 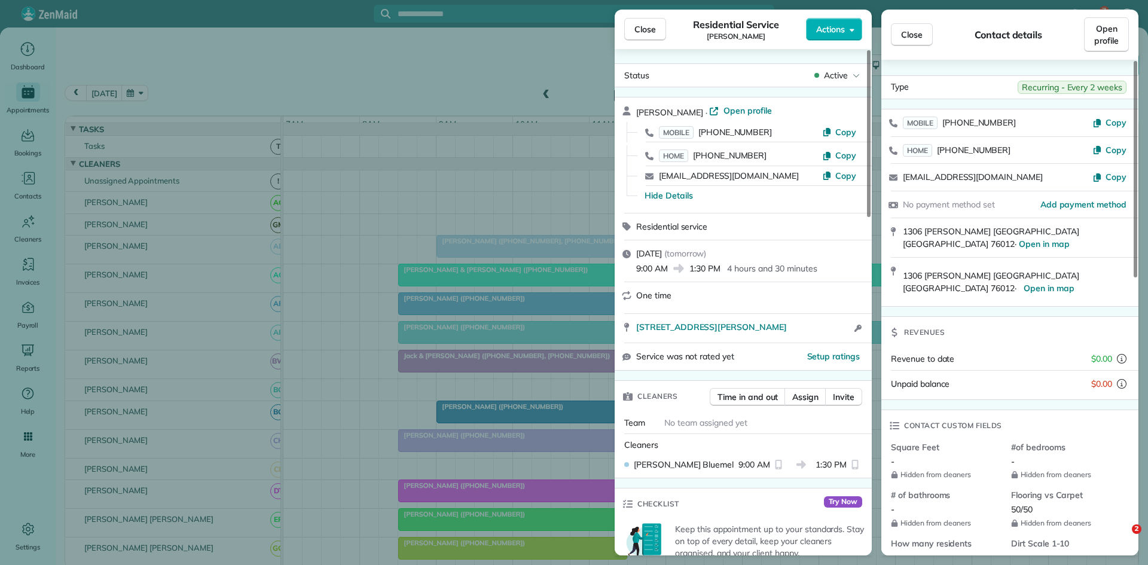 What do you see at coordinates (637, 75) in the screenshot?
I see `span: Status` at bounding box center [637, 75].